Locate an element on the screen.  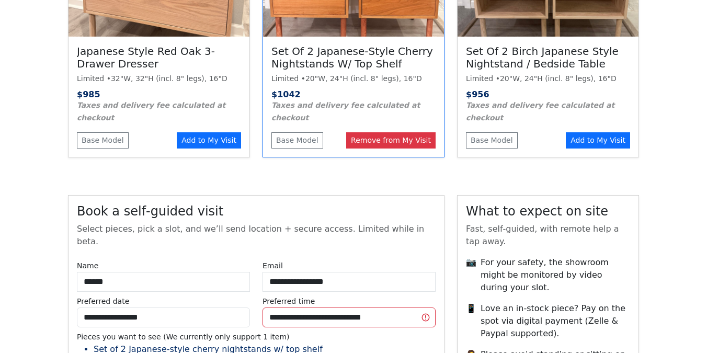
span: $ 985 is located at coordinates (88, 94).